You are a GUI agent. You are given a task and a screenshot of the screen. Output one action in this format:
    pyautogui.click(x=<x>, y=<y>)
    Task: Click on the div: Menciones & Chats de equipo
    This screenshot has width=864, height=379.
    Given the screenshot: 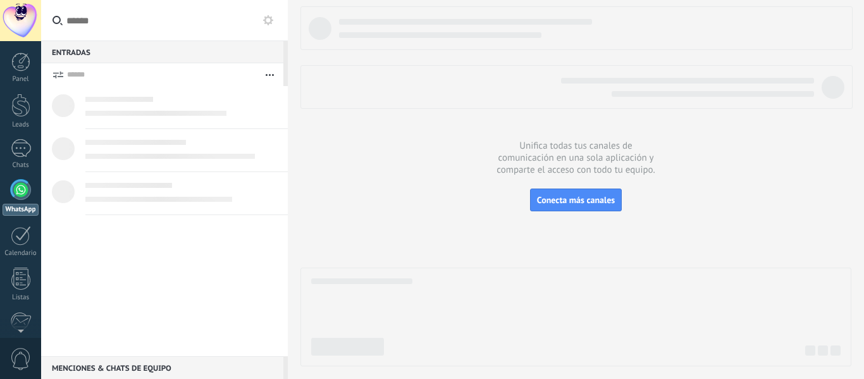 What is the action you would take?
    pyautogui.click(x=162, y=367)
    